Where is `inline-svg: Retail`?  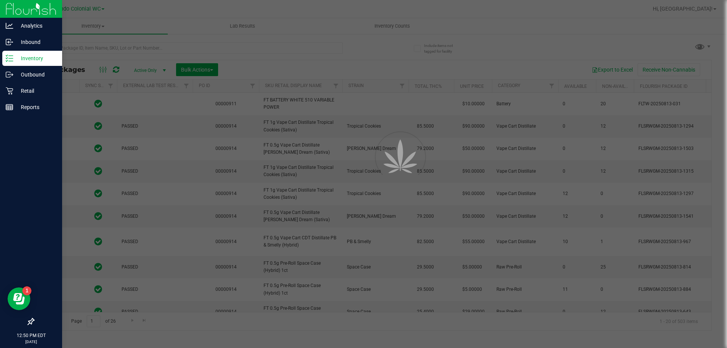
inline-svg: Retail is located at coordinates (9, 91).